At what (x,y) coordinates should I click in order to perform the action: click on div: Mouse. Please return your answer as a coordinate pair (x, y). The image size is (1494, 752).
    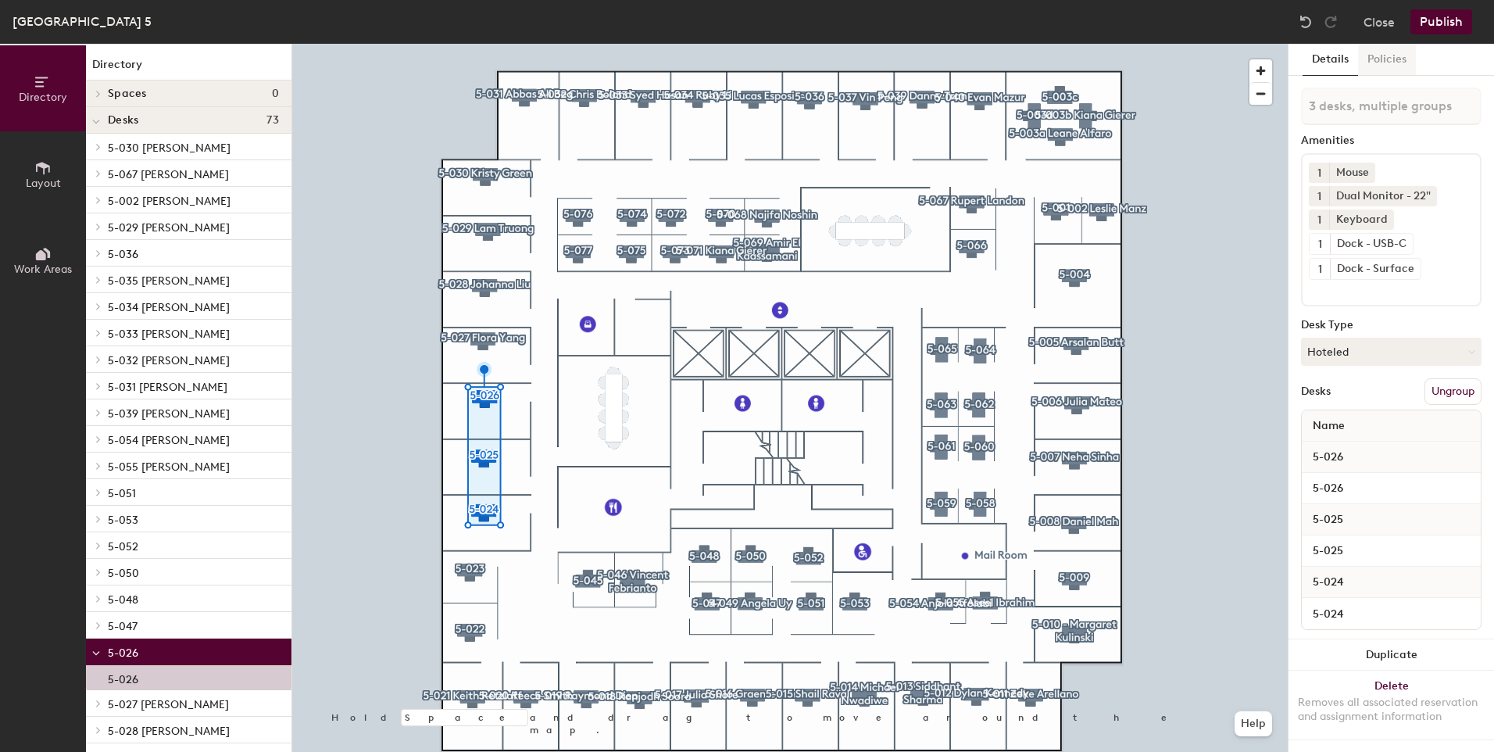
    Looking at the image, I should click on (1352, 173).